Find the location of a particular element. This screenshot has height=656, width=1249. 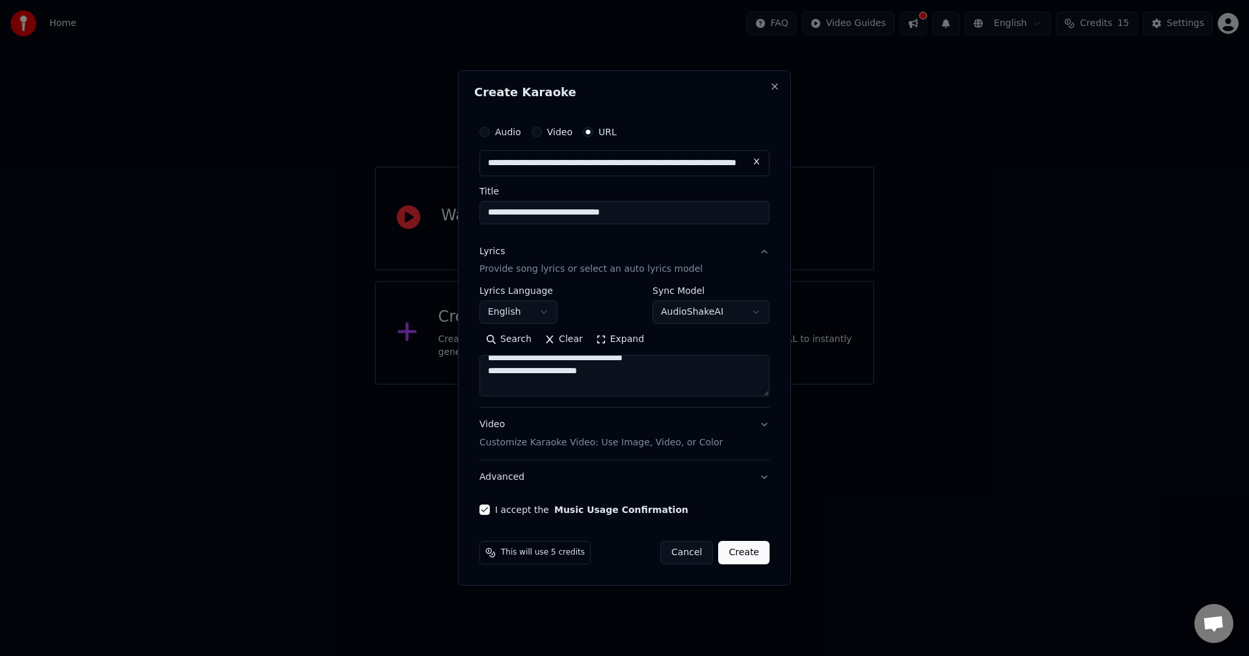

button: Search is located at coordinates (509, 340).